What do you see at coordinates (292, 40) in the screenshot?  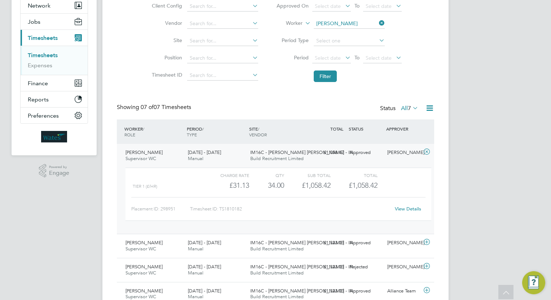 I see `label: Period Type` at bounding box center [292, 40].